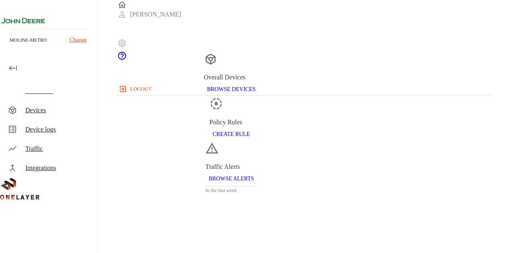  I want to click on h3: In the last week, so click(231, 191).